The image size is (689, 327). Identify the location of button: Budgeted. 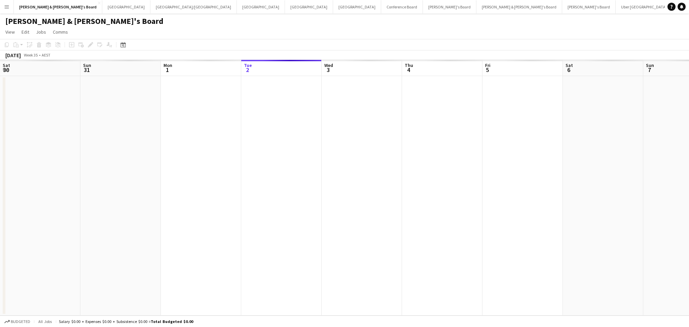
(17, 322).